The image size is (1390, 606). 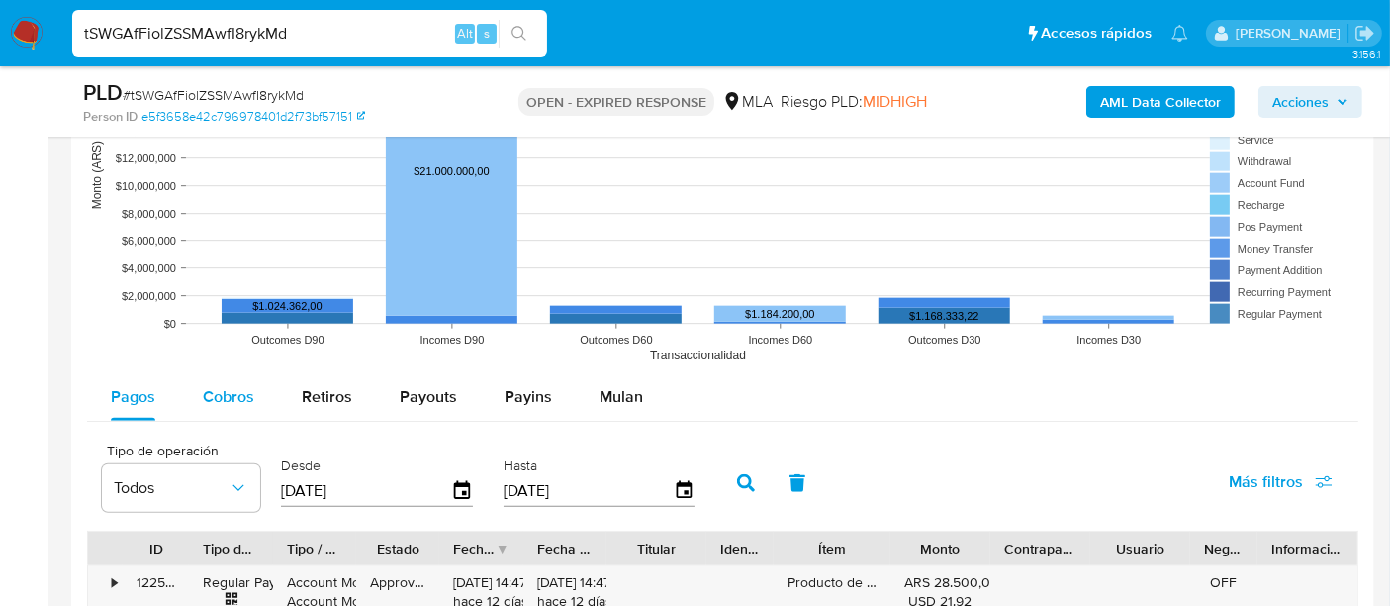 I want to click on span: Accesos rápidos, so click(x=1096, y=33).